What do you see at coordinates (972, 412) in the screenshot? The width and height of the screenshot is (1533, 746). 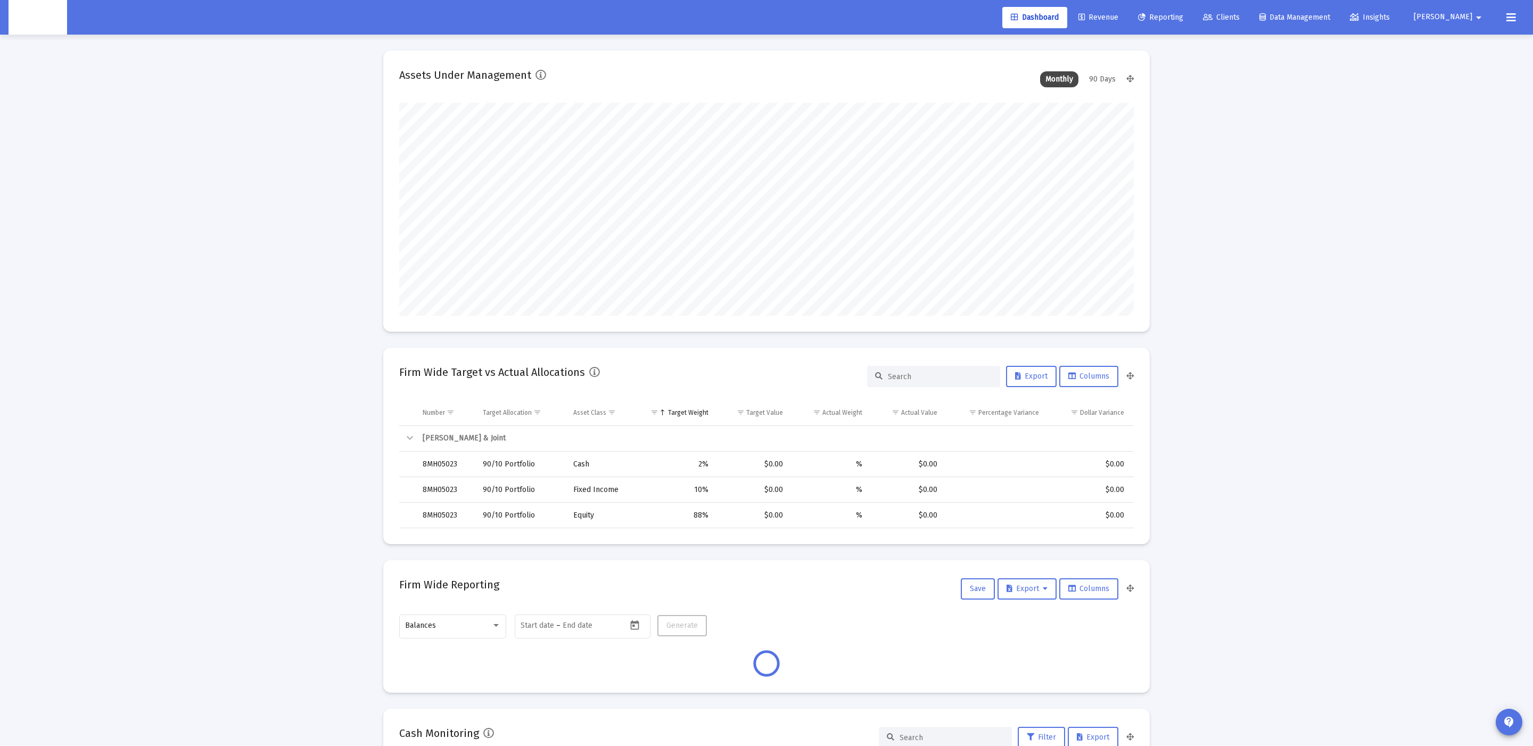 I see `span: Show filter options for column 'Percentage Variance'` at bounding box center [972, 412].